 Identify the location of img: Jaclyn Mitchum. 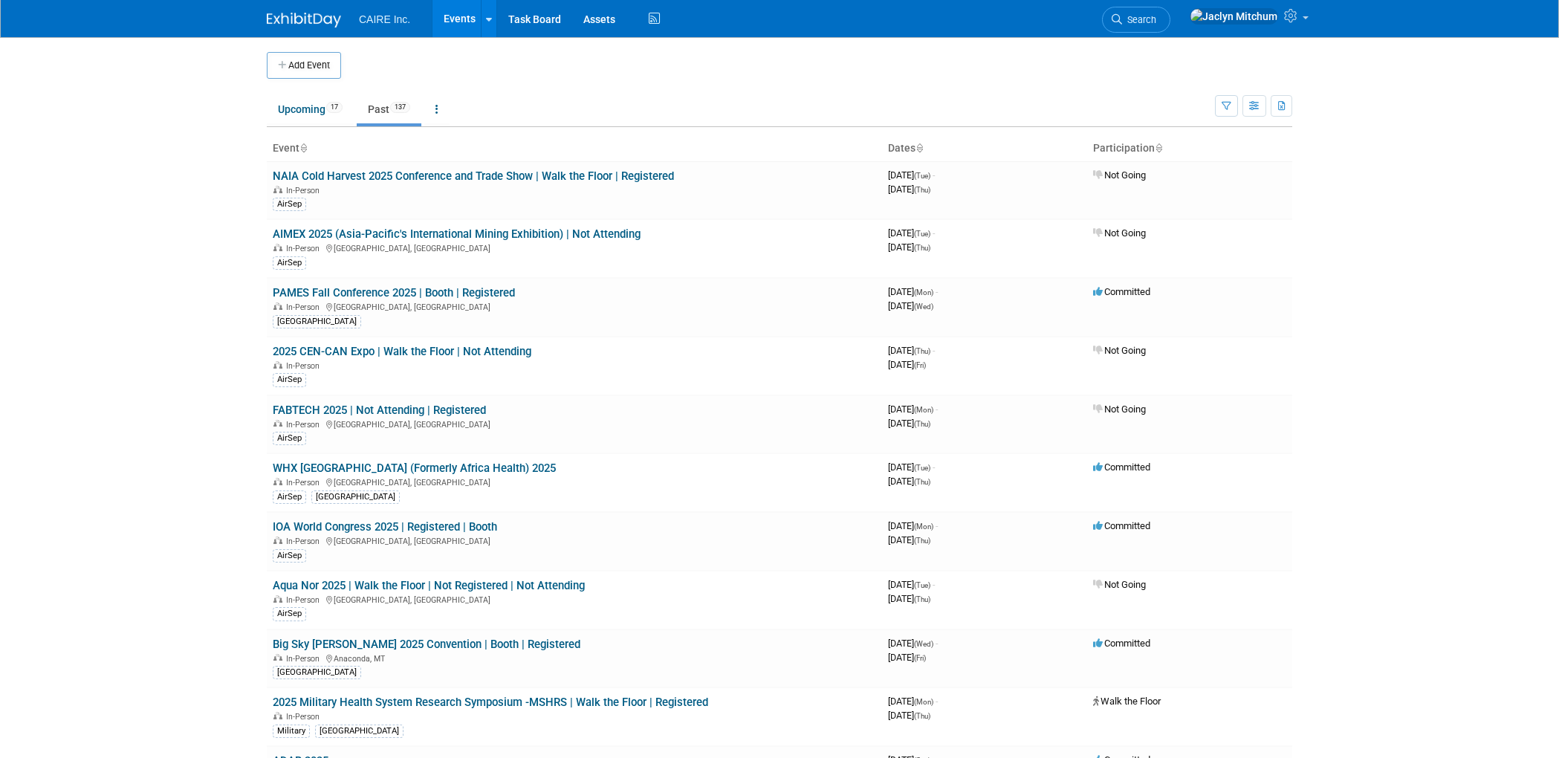
(1234, 16).